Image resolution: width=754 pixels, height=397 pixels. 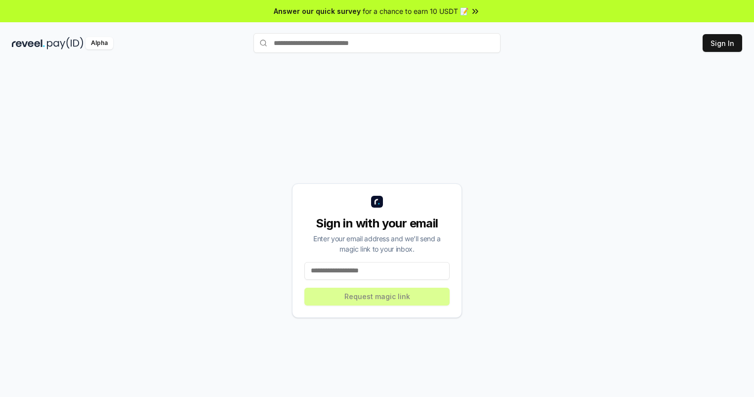 What do you see at coordinates (723, 43) in the screenshot?
I see `button: Sign In` at bounding box center [723, 43].